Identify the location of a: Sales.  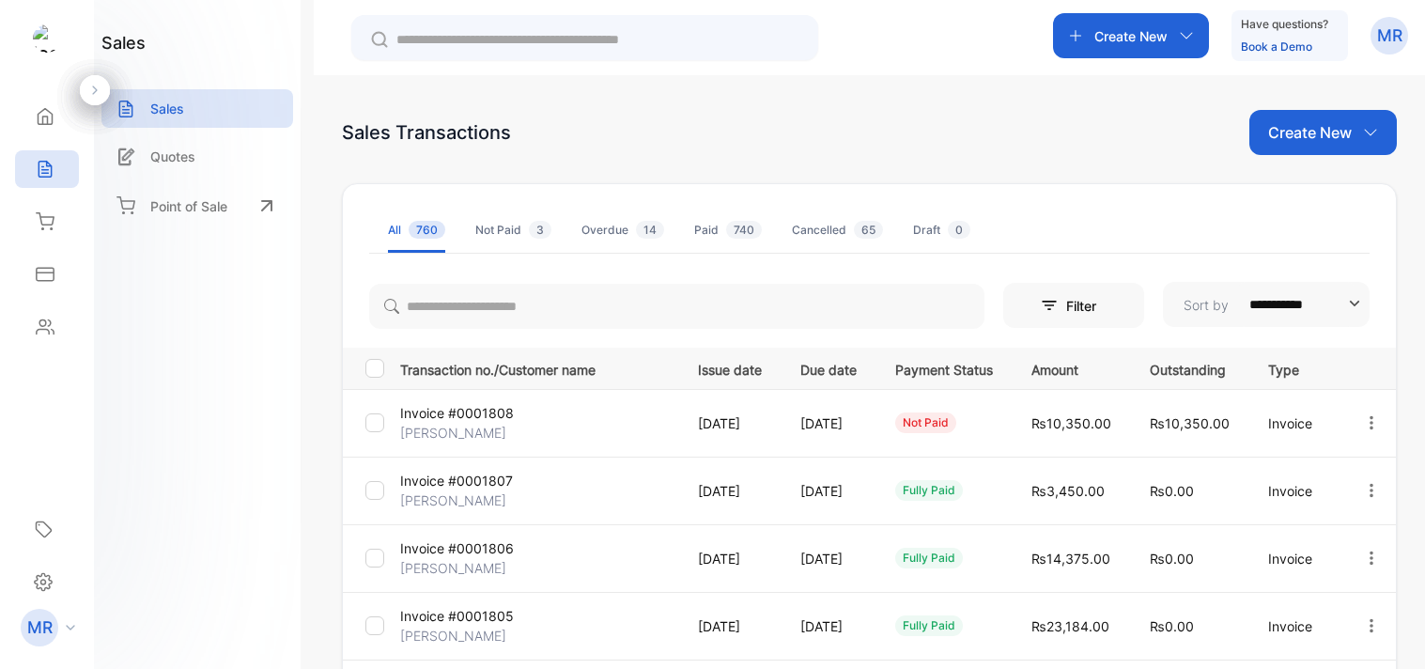
(197, 108).